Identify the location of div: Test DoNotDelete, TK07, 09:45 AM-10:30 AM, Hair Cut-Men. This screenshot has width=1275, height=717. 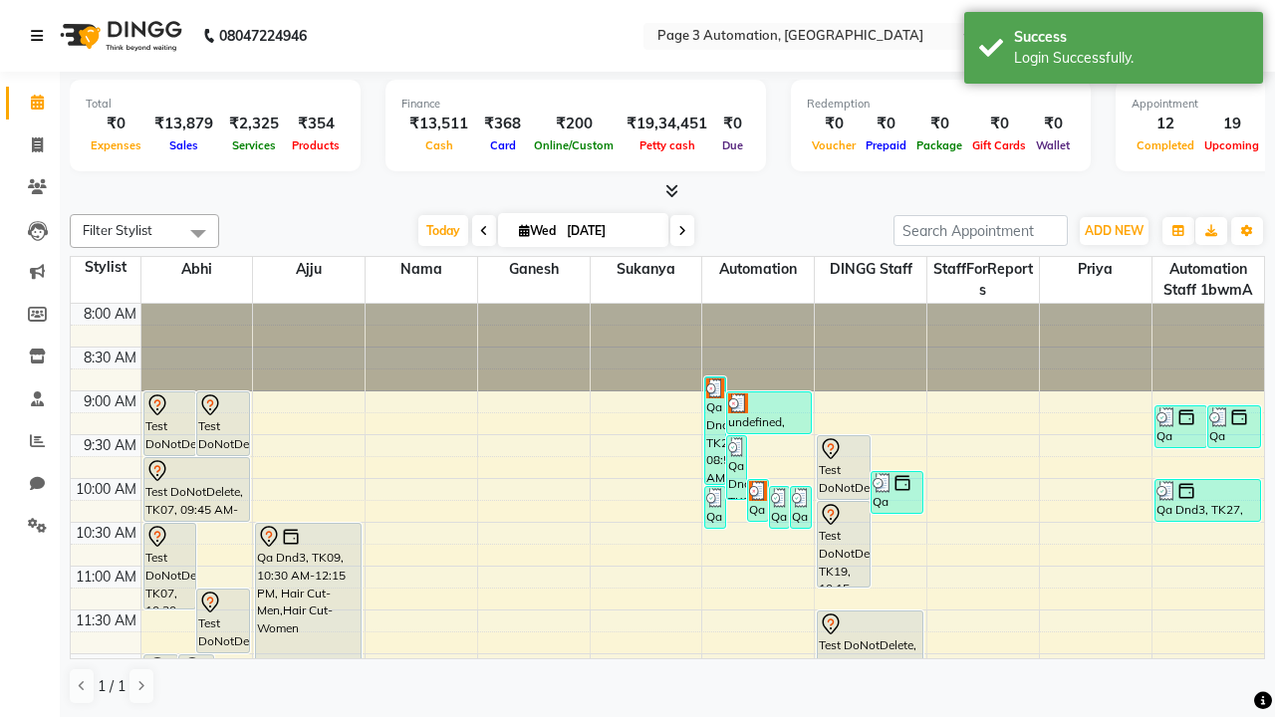
(196, 489).